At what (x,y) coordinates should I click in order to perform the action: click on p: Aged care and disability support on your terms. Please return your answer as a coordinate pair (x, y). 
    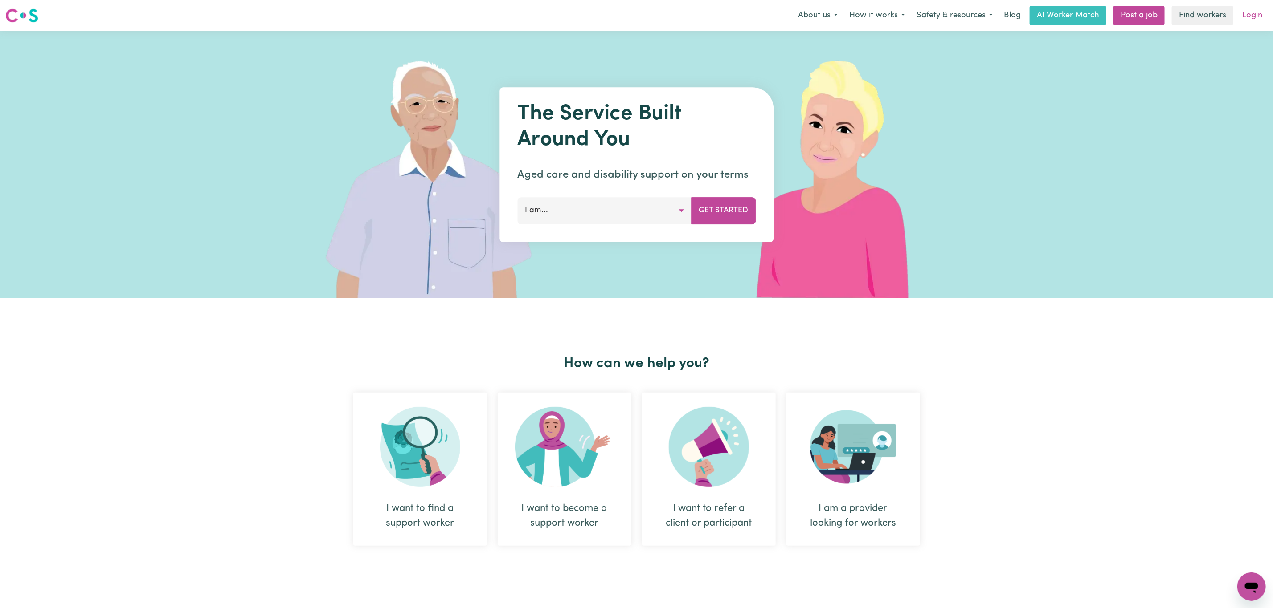
    Looking at the image, I should click on (636, 175).